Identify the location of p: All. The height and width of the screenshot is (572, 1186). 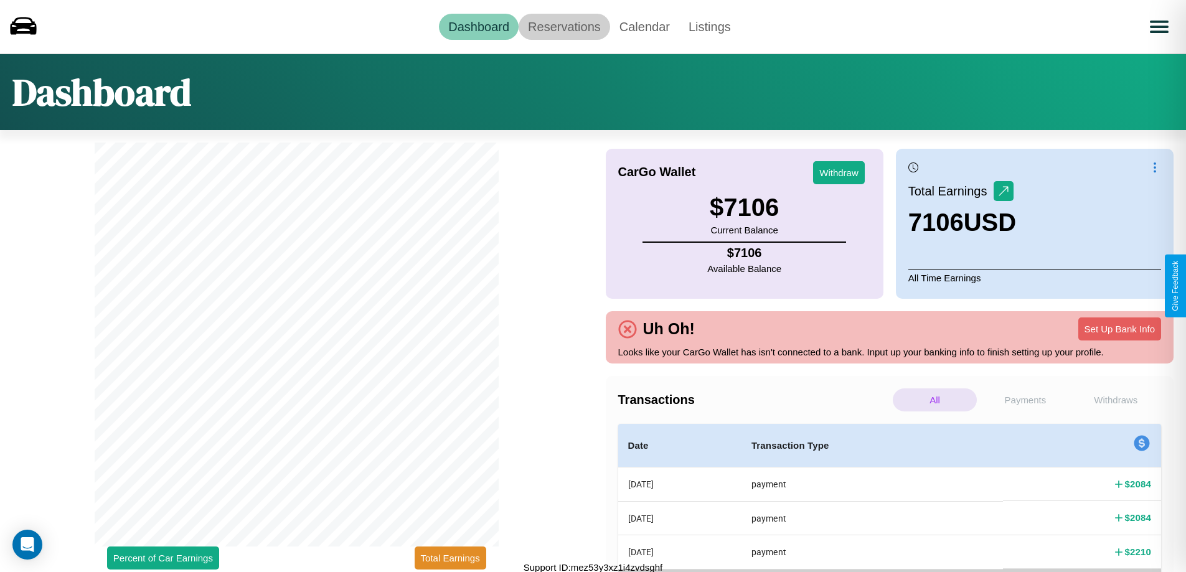
(935, 400).